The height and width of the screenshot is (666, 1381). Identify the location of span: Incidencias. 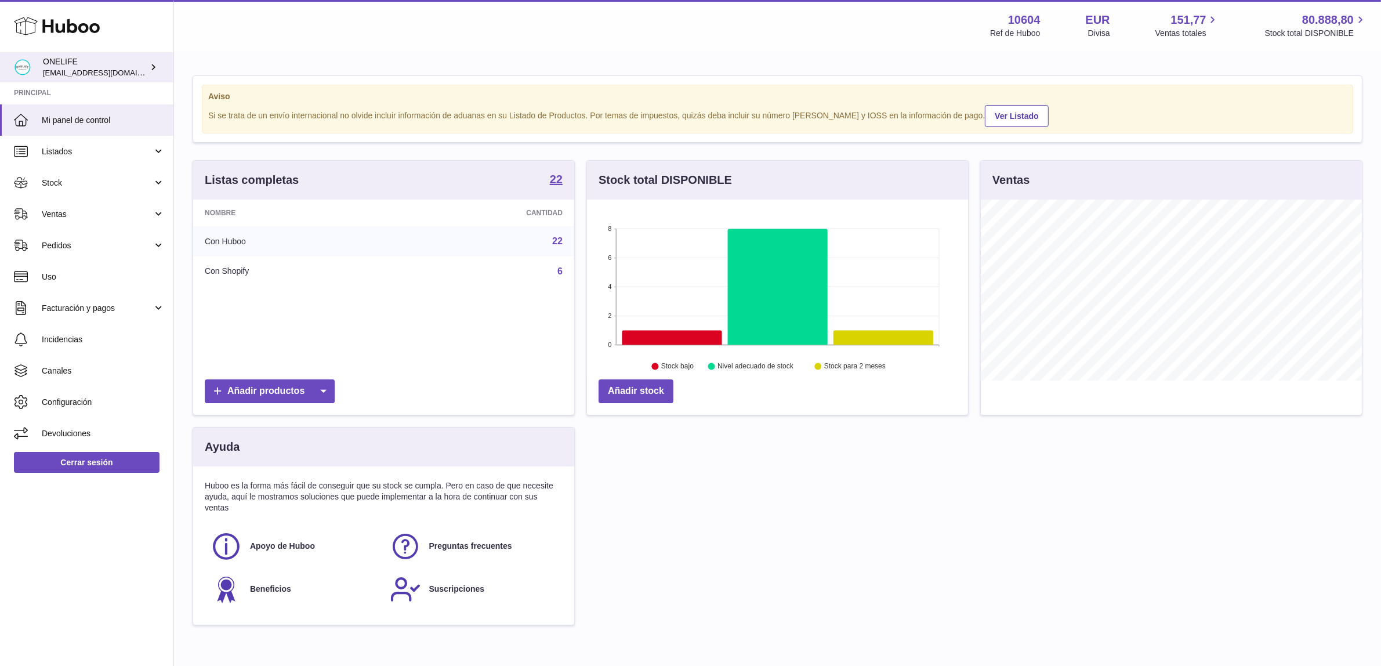
(103, 339).